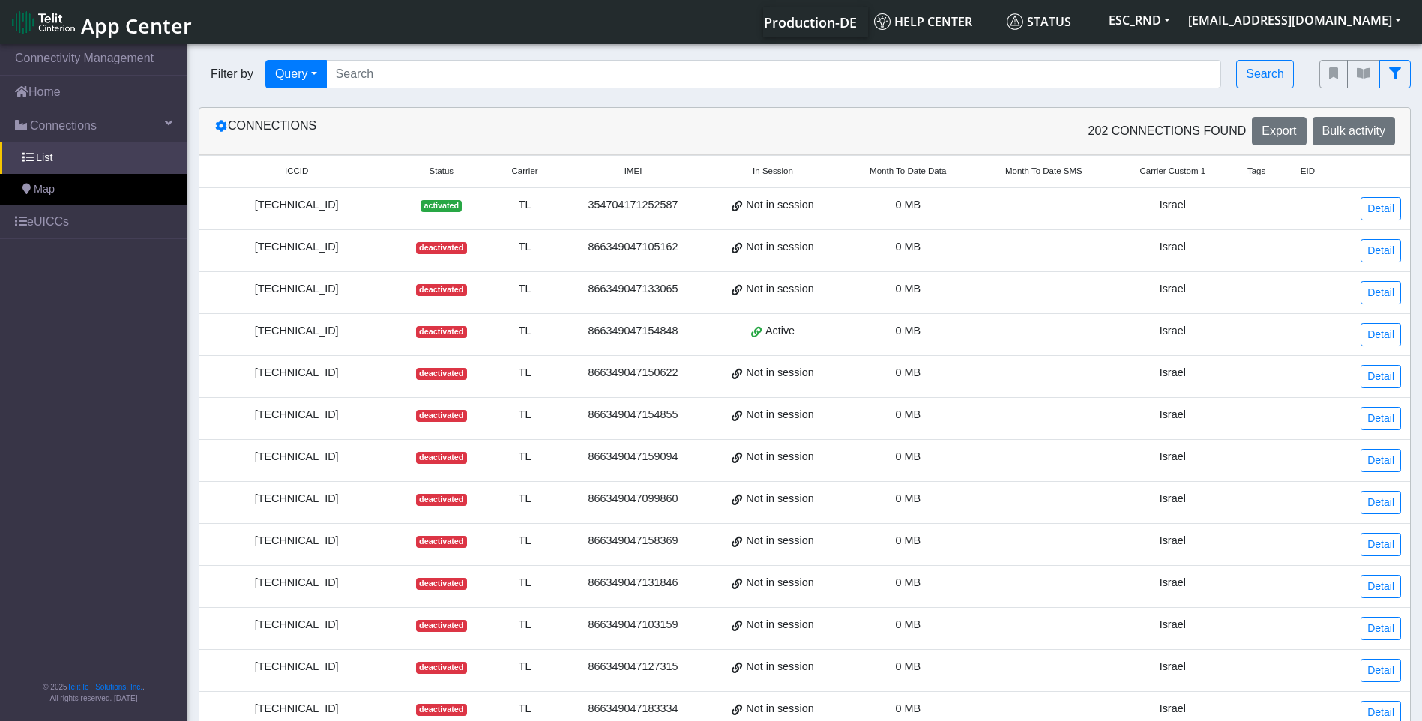 Image resolution: width=1422 pixels, height=721 pixels. I want to click on div: 866349047099860, so click(632, 499).